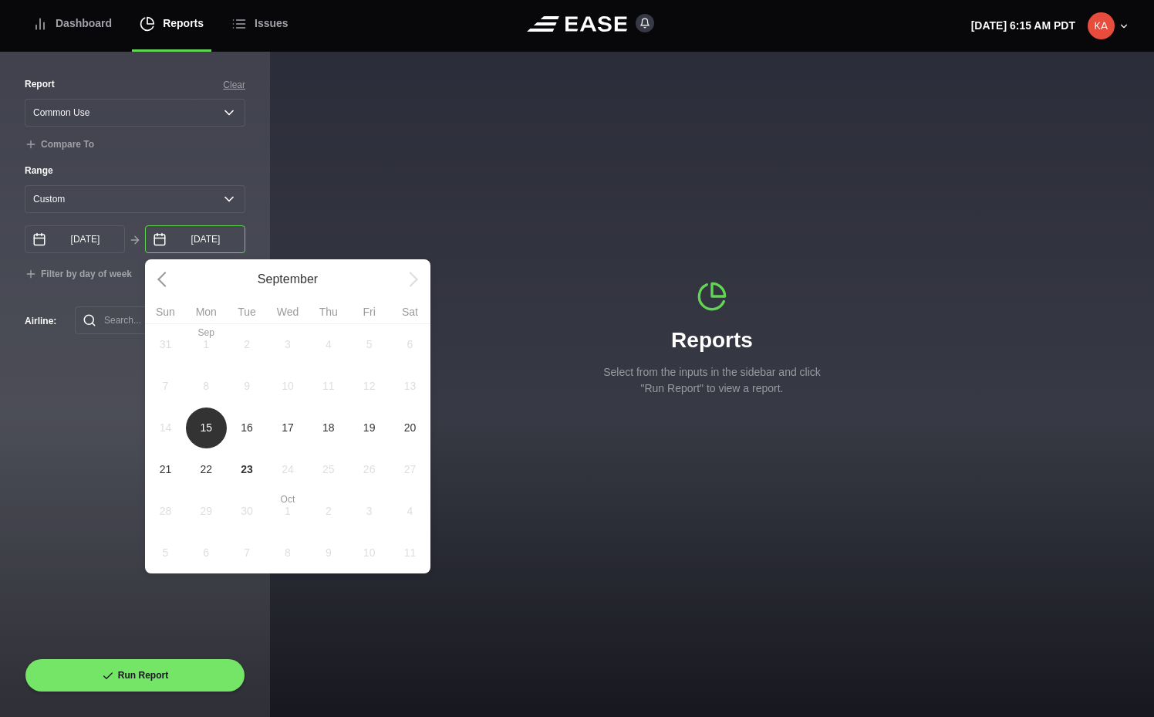 The image size is (1154, 717). Describe the element at coordinates (247, 427) in the screenshot. I see `span: 16` at that location.